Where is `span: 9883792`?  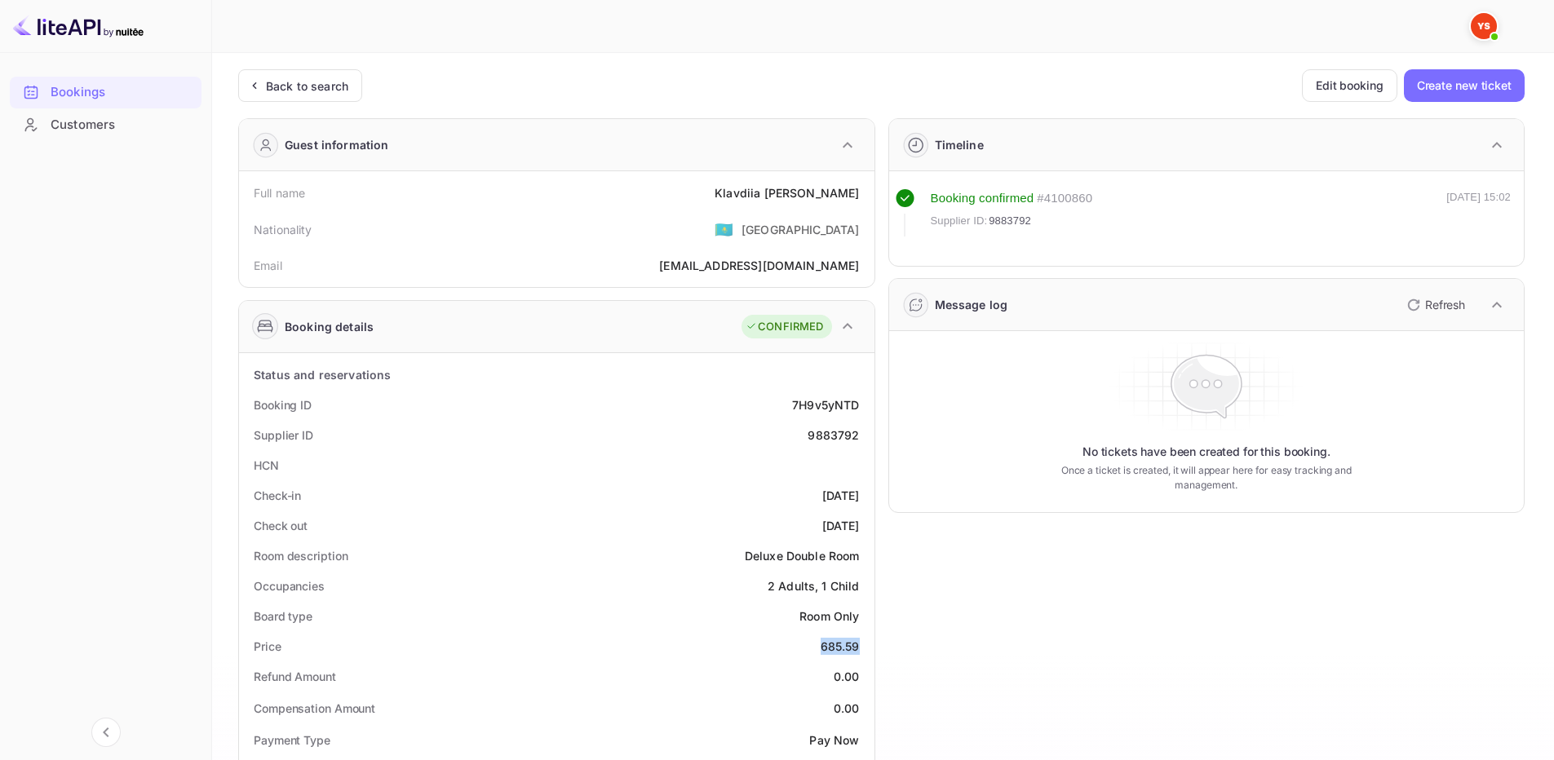 span: 9883792 is located at coordinates (1010, 221).